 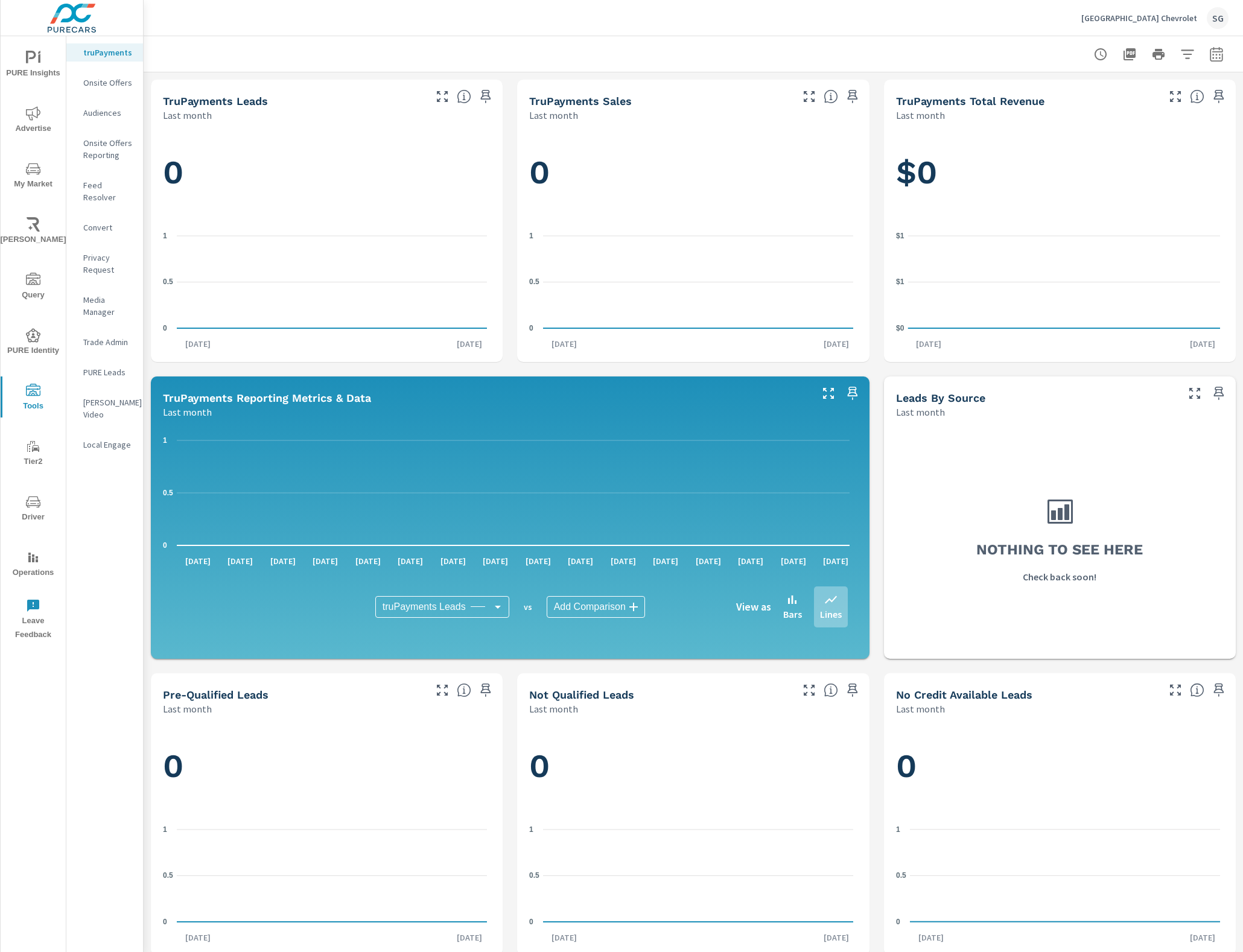 What do you see at coordinates (34, 398) in the screenshot?
I see `span: Tools` at bounding box center [34, 398].